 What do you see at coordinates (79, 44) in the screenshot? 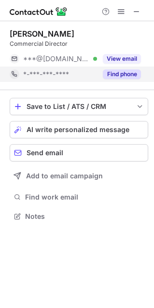
I see `div: Commercial Director` at bounding box center [79, 44].